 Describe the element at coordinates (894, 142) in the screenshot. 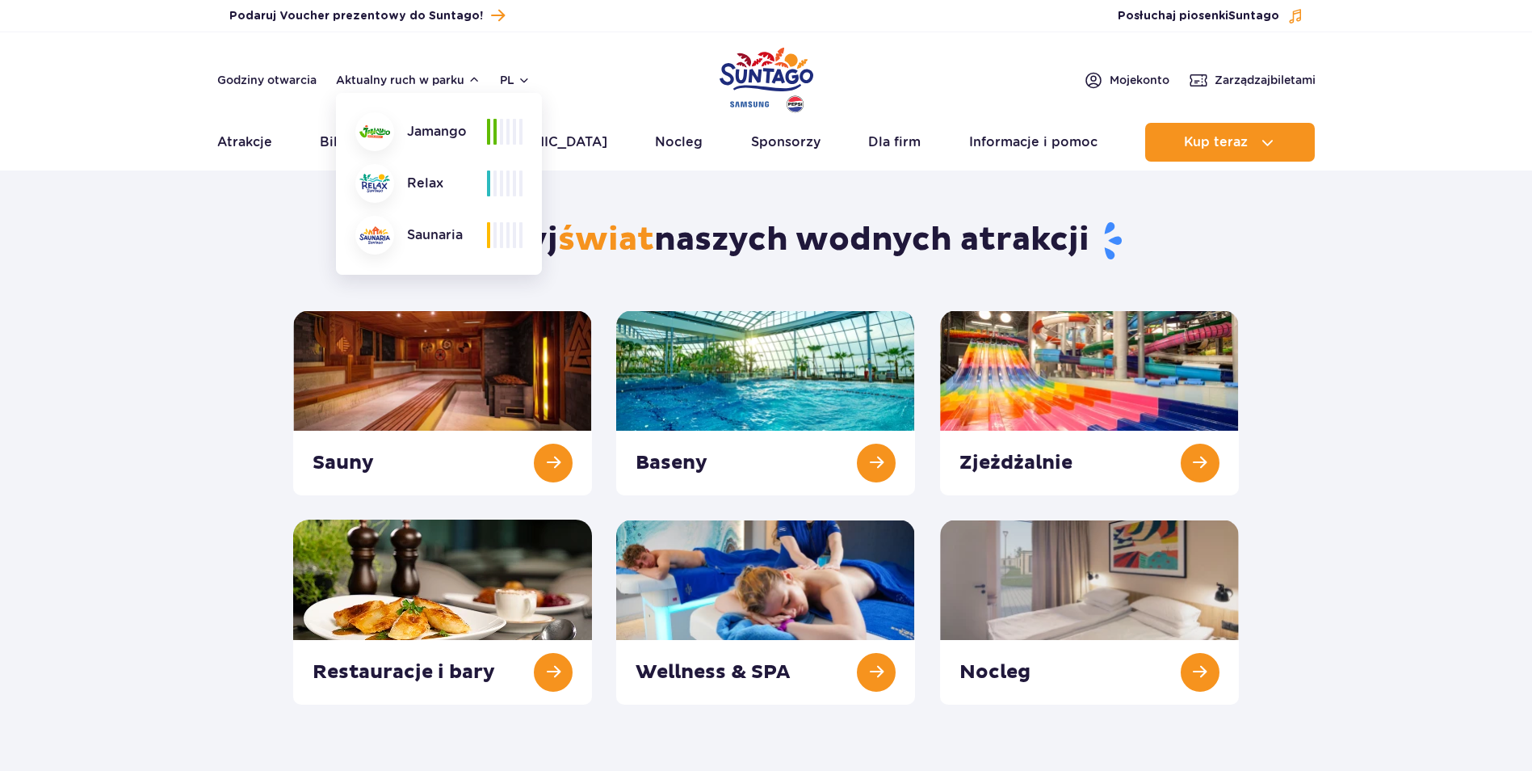

I see `a: Dla firm` at that location.